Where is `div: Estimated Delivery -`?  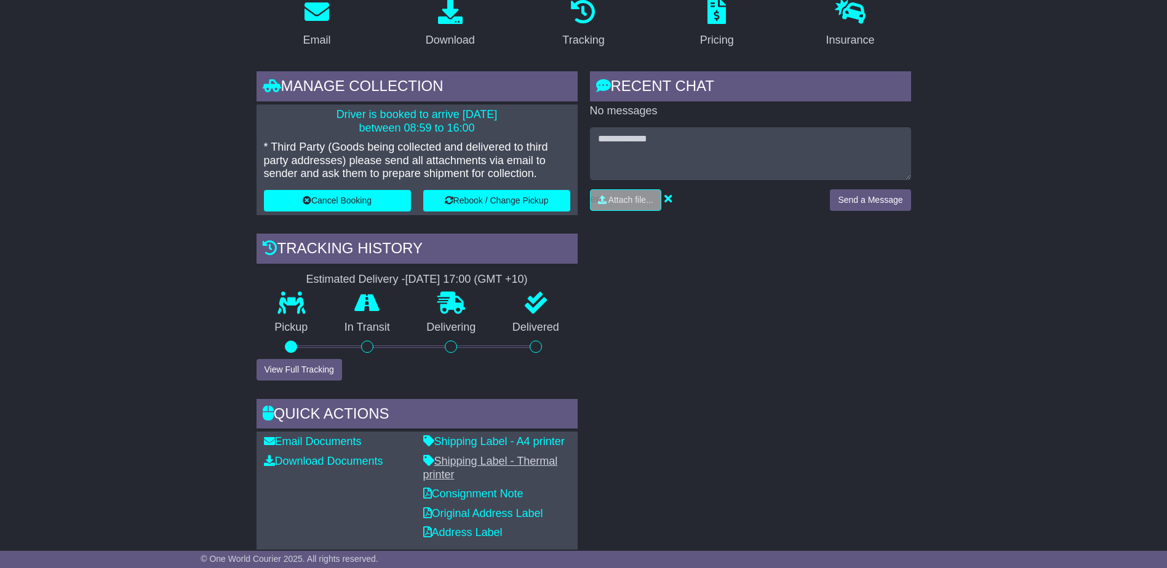 div: Estimated Delivery - is located at coordinates (417, 280).